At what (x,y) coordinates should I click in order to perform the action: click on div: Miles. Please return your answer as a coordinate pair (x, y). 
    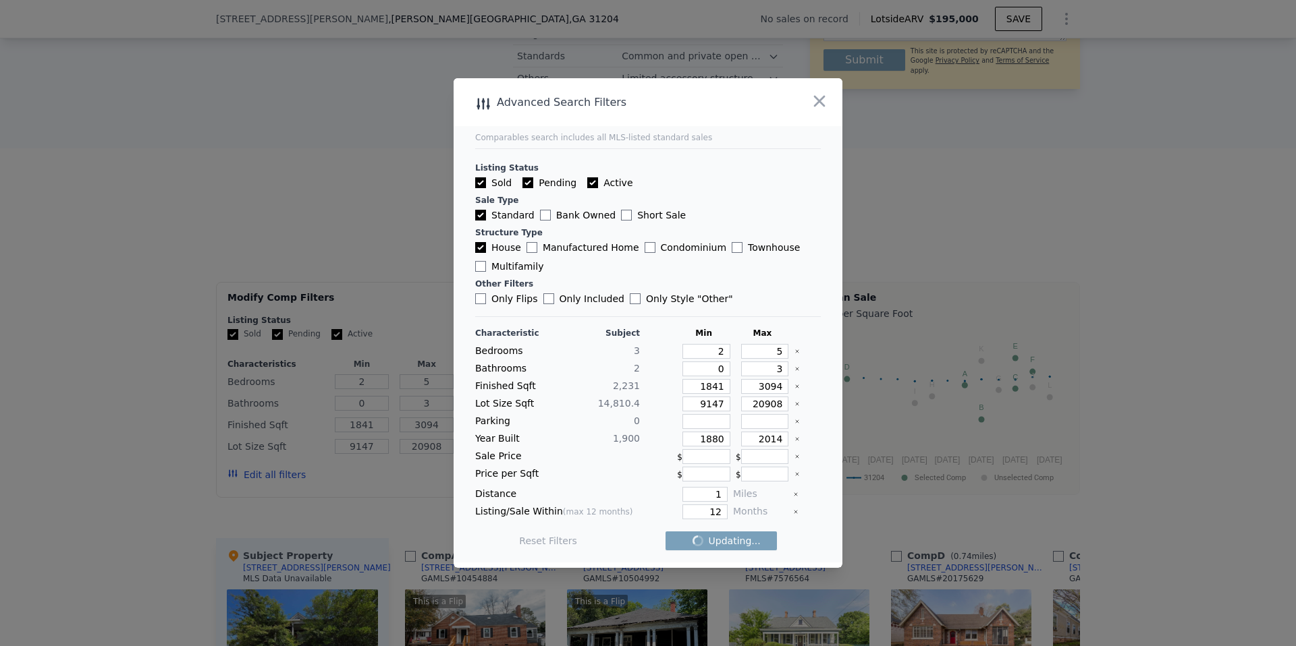
    Looking at the image, I should click on (760, 495).